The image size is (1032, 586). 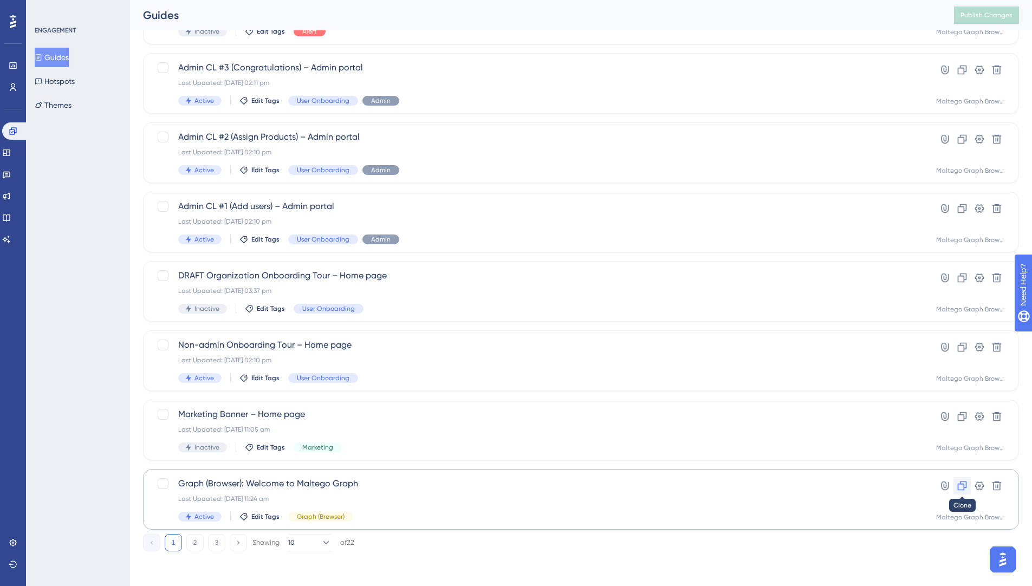 What do you see at coordinates (53, 105) in the screenshot?
I see `button: Themes` at bounding box center [53, 105].